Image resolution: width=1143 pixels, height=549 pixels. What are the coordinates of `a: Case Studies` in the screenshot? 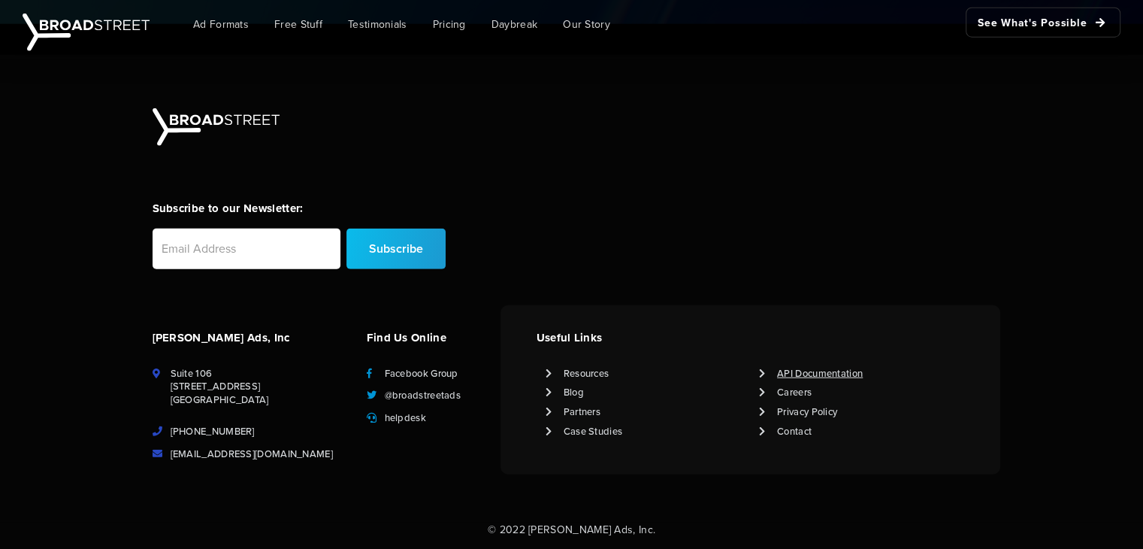 It's located at (593, 432).